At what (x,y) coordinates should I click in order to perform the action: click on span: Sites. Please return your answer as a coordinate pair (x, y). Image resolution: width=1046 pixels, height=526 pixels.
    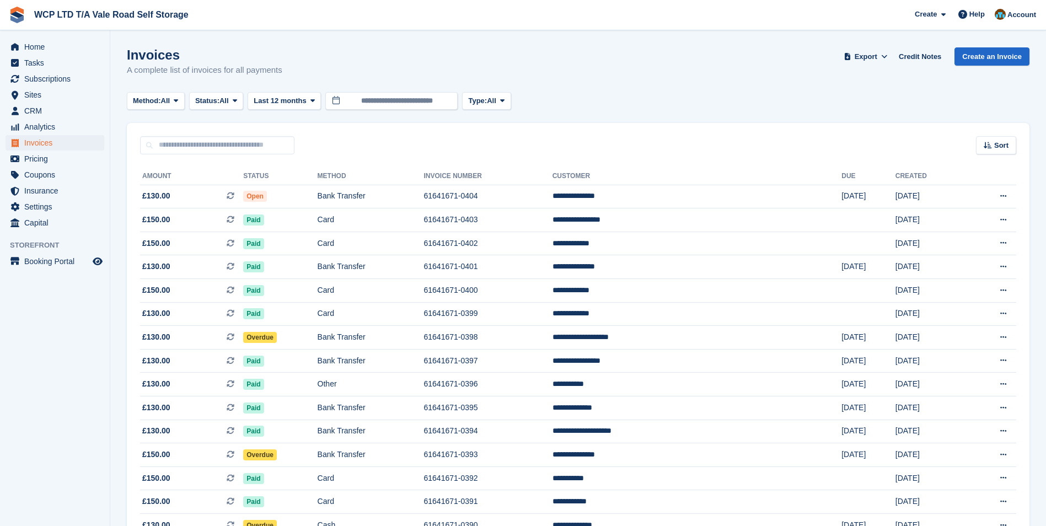
    Looking at the image, I should click on (57, 95).